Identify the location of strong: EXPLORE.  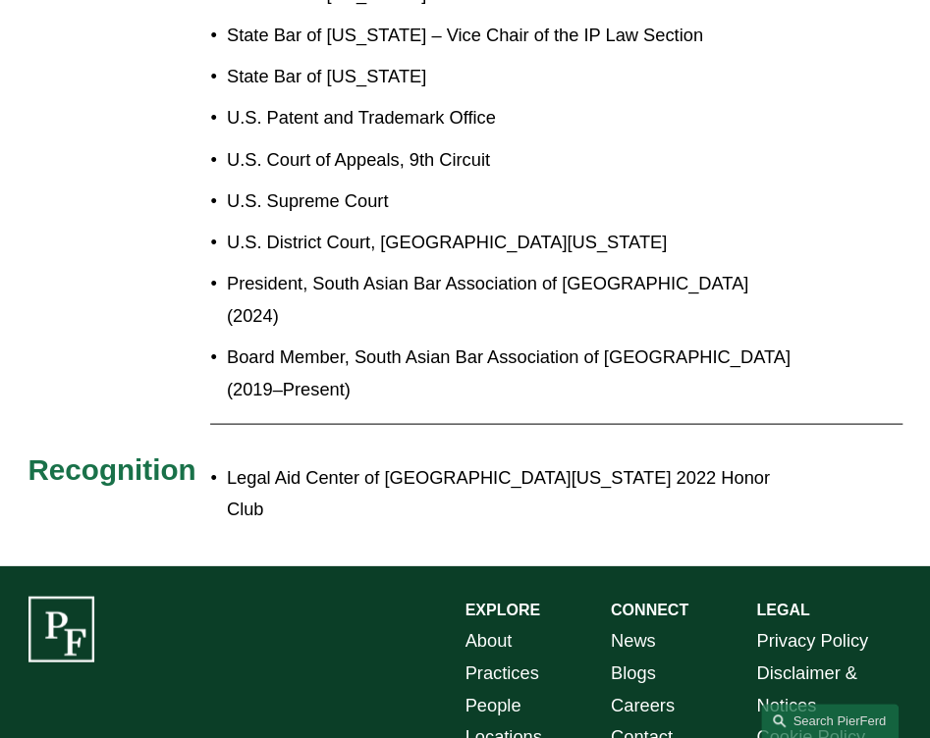
(503, 609).